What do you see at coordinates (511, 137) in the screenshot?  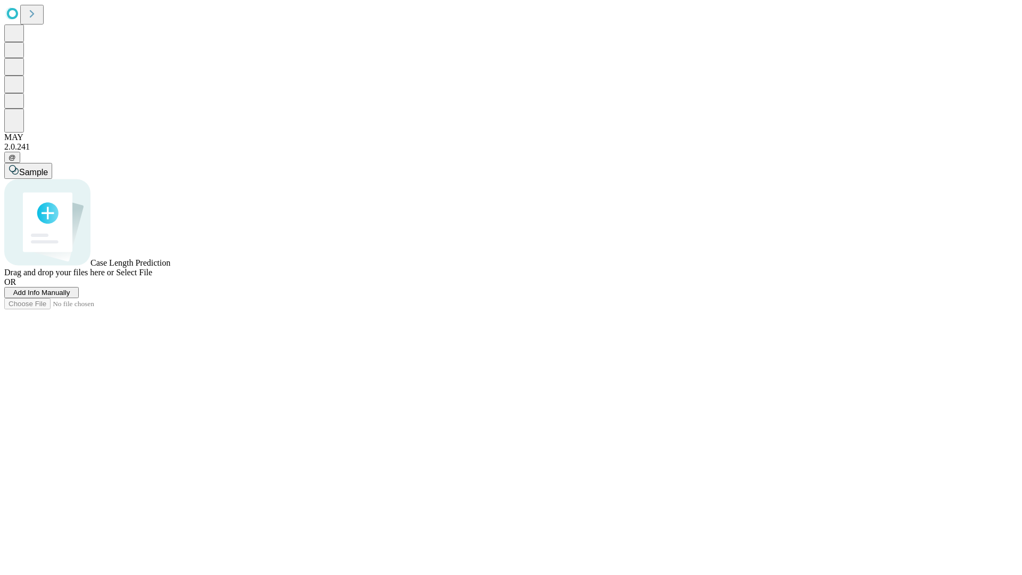 I see `div: MAY` at bounding box center [511, 137].